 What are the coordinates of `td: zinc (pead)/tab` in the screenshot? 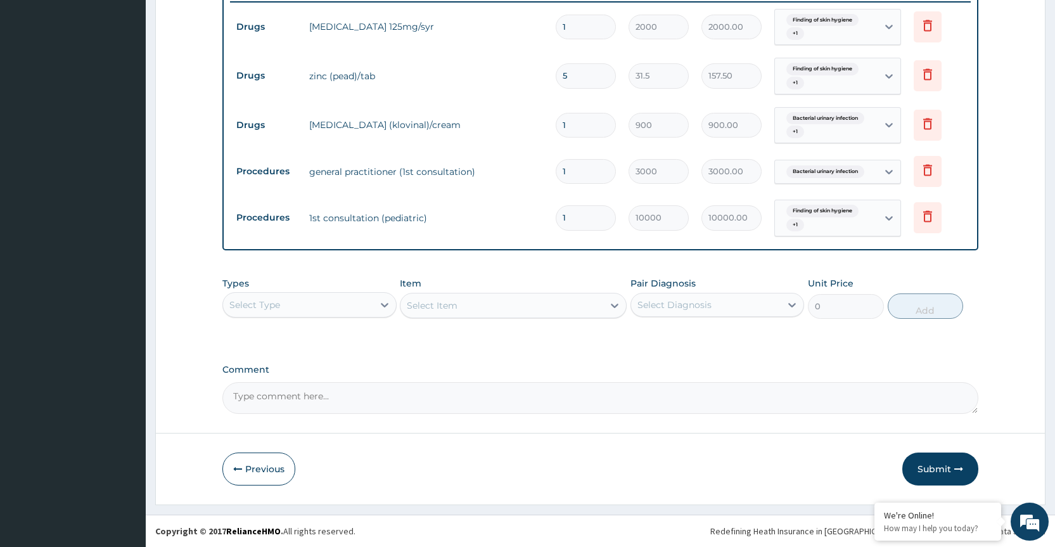 It's located at (426, 76).